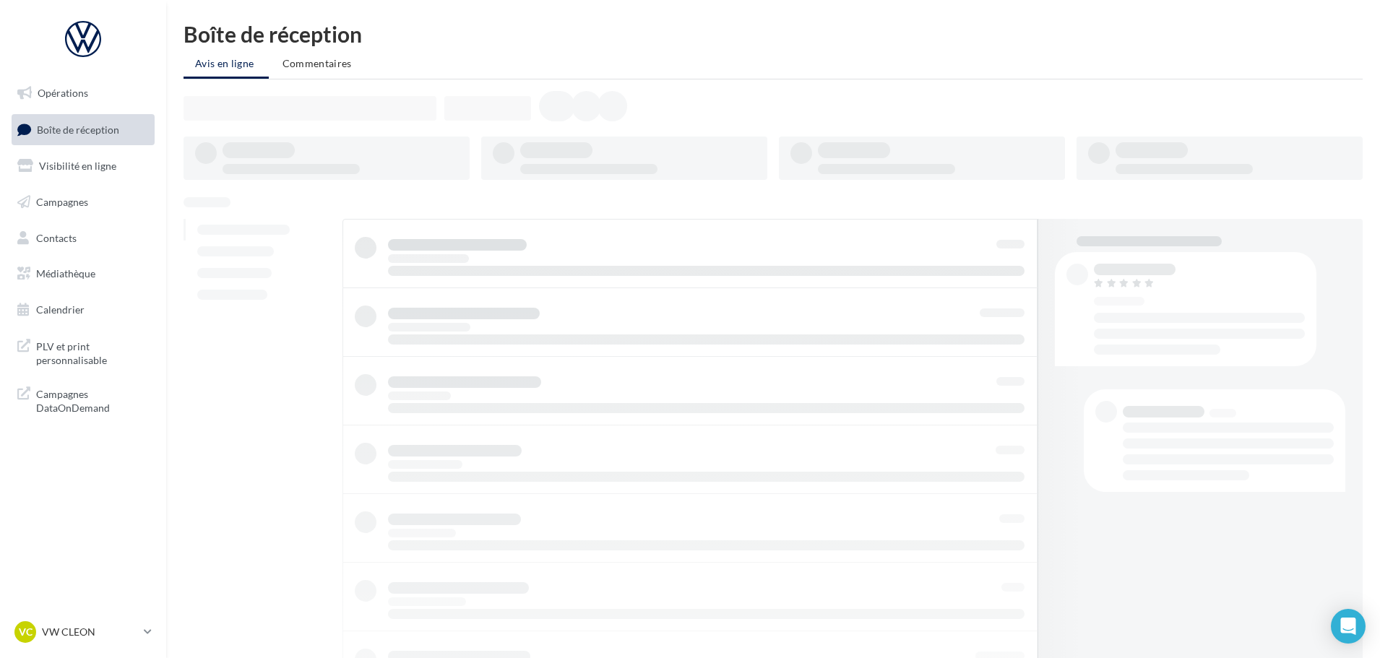 The height and width of the screenshot is (658, 1380). What do you see at coordinates (83, 399) in the screenshot?
I see `a: Campagnes DataOnDemand` at bounding box center [83, 399].